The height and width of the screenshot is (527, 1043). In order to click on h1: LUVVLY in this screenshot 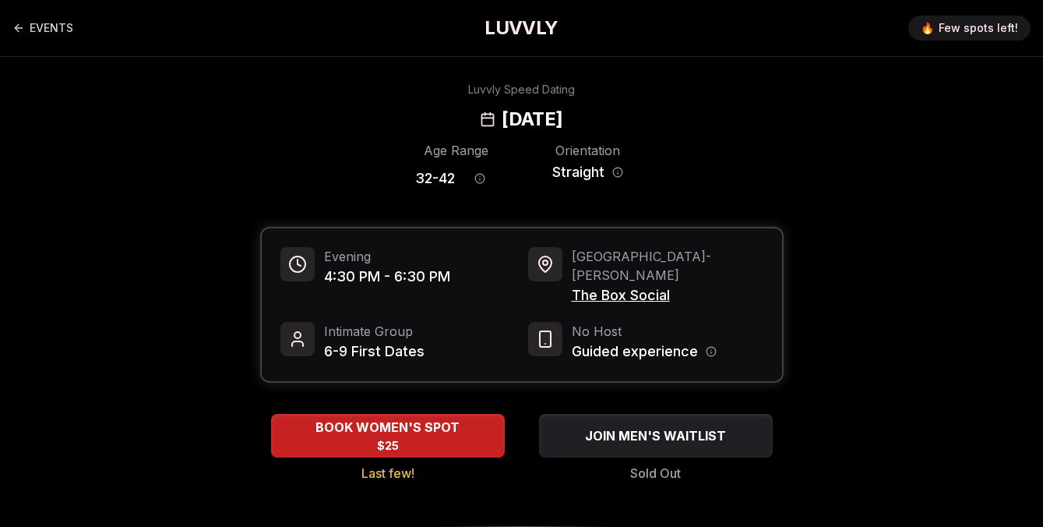, I will do `click(521, 28)`.